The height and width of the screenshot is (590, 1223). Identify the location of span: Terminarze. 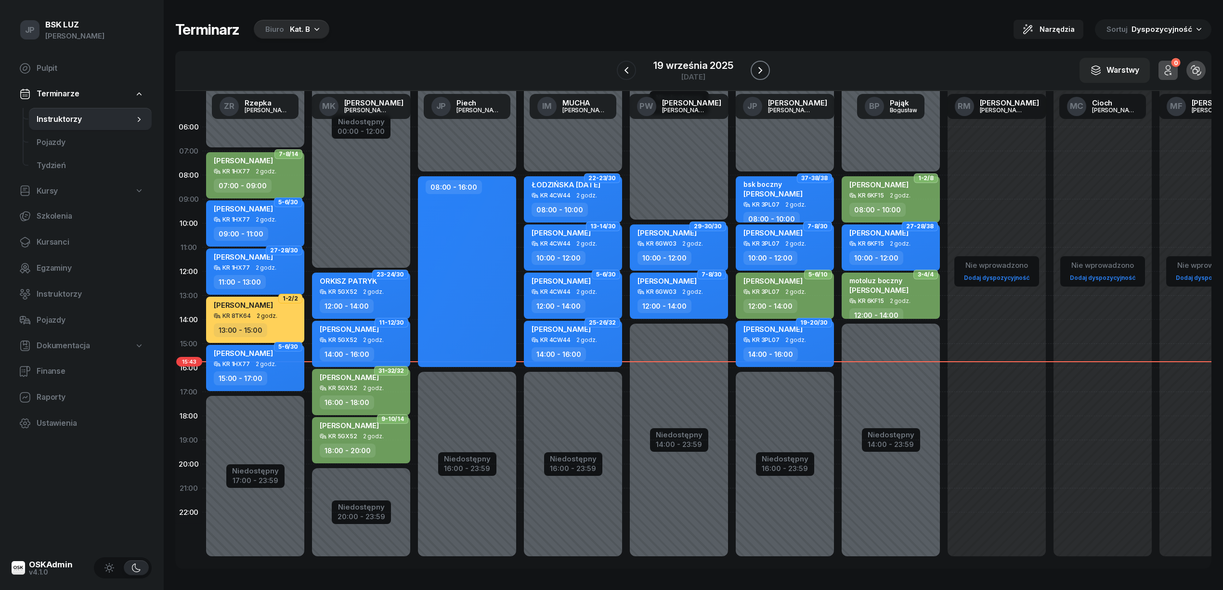
(58, 94).